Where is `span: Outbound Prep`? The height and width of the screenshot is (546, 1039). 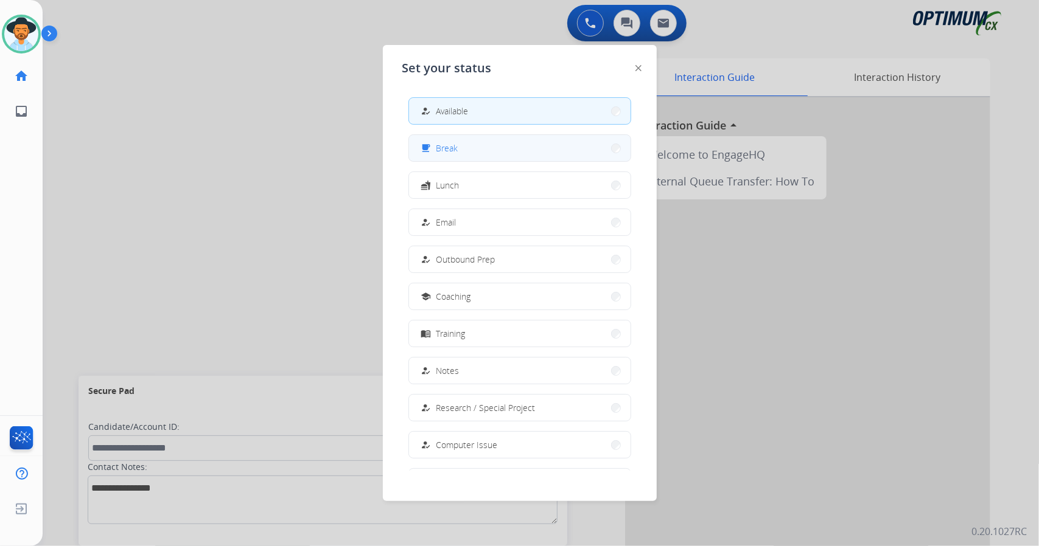 span: Outbound Prep is located at coordinates (465, 259).